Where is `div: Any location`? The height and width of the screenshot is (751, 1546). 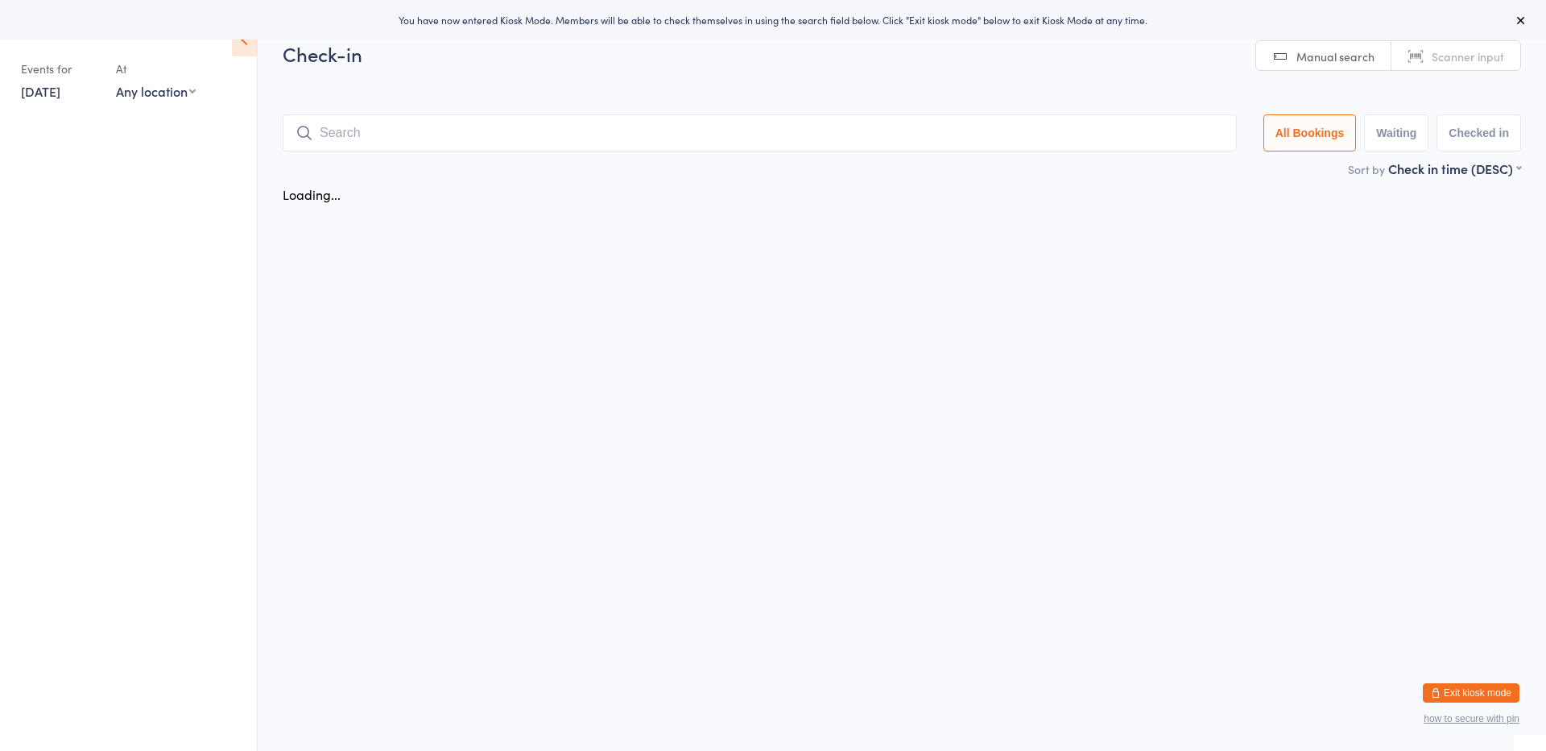
div: Any location is located at coordinates (155, 91).